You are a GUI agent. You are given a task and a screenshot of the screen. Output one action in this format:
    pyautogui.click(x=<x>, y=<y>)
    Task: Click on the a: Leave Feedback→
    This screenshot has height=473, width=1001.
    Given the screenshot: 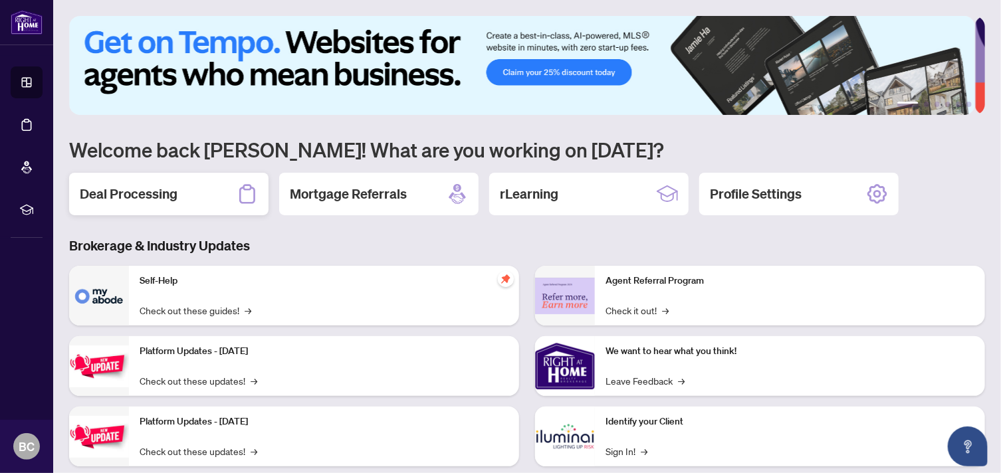 What is the action you would take?
    pyautogui.click(x=645, y=381)
    